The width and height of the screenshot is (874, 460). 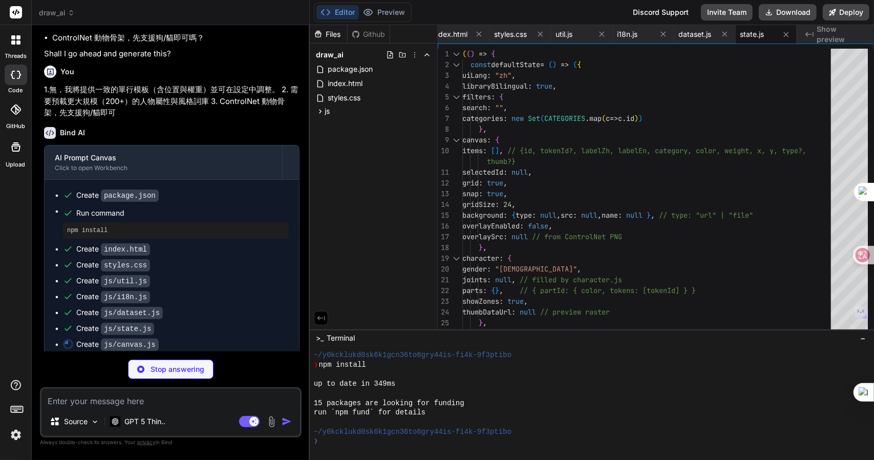 I want to click on span: Run command, so click(x=182, y=213).